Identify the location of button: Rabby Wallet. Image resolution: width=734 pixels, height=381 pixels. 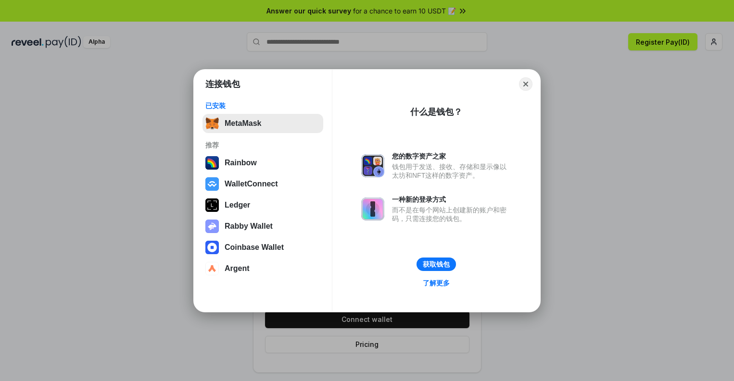
(263, 226).